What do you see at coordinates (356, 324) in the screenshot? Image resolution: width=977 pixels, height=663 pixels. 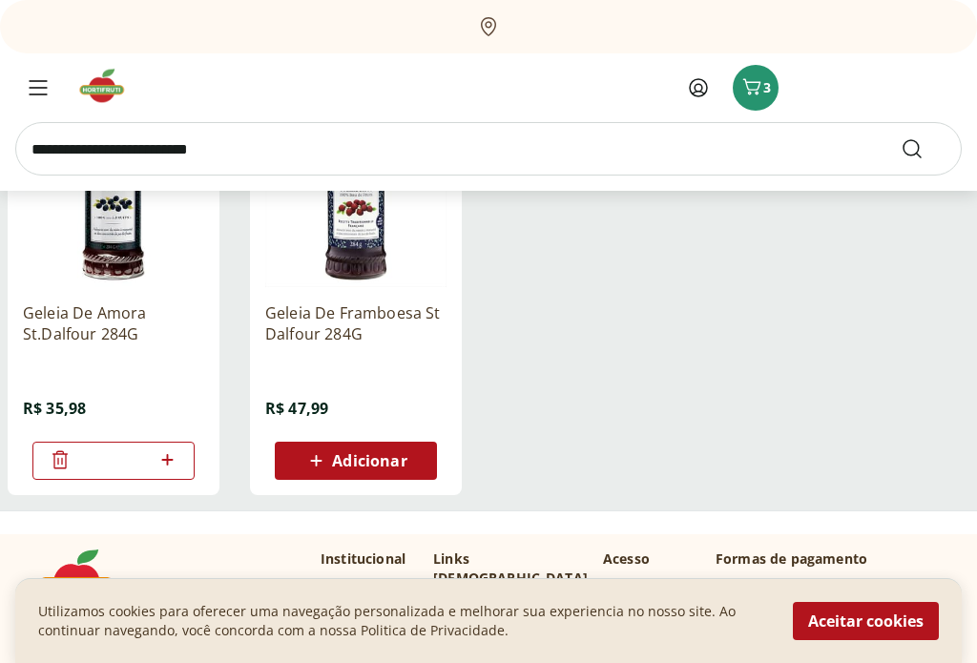 I see `p: Geleia De Framboesa St Dalfour 284G` at bounding box center [356, 324].